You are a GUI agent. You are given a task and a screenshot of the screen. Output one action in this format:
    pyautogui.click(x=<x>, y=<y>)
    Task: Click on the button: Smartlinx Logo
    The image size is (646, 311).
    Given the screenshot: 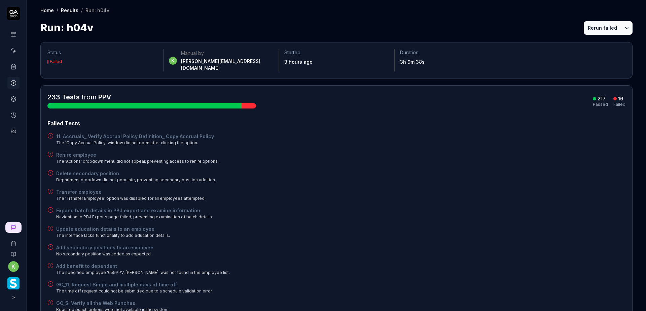 What is the action you would take?
    pyautogui.click(x=13, y=281)
    